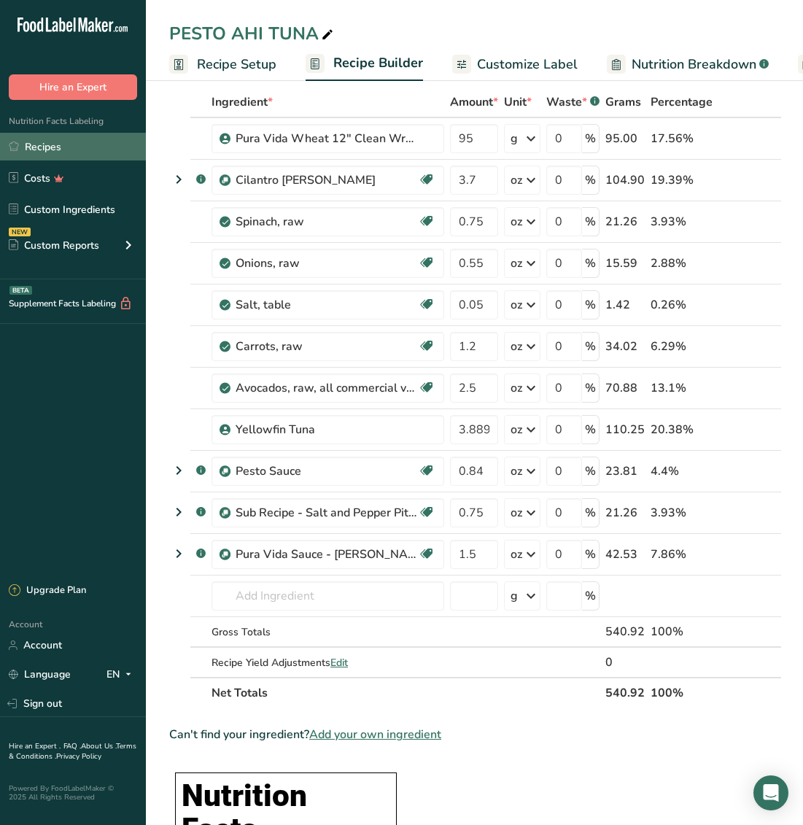 This screenshot has width=803, height=825. Describe the element at coordinates (681, 139) in the screenshot. I see `div: 17.56%` at that location.